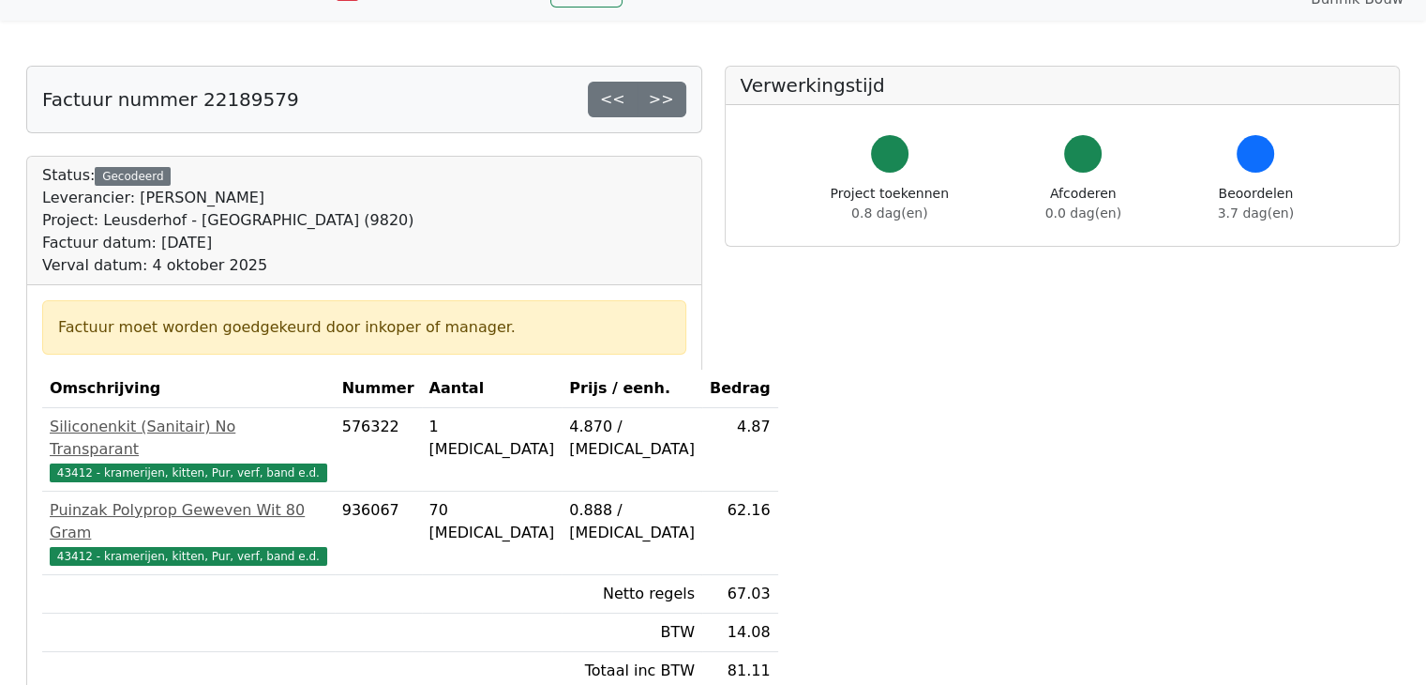 This screenshot has height=685, width=1426. Describe the element at coordinates (740, 533) in the screenshot. I see `td: 62.16` at that location.